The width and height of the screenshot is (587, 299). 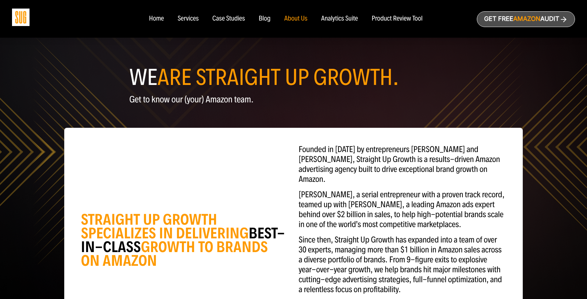 I want to click on div: Blog, so click(x=264, y=19).